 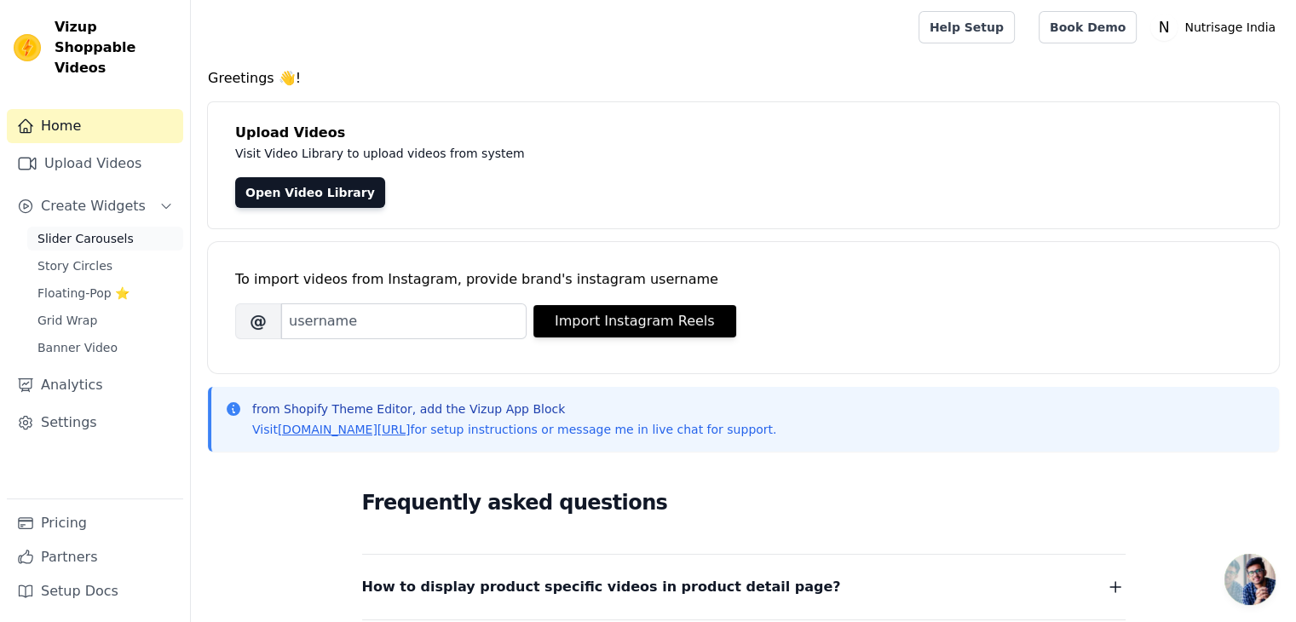 I want to click on button: N Nutrisage India, so click(x=1216, y=27).